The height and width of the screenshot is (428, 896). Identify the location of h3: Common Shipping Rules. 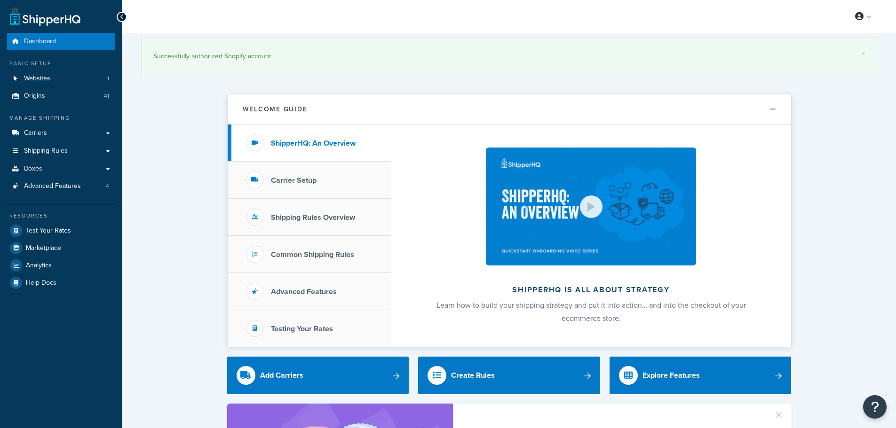
(312, 255).